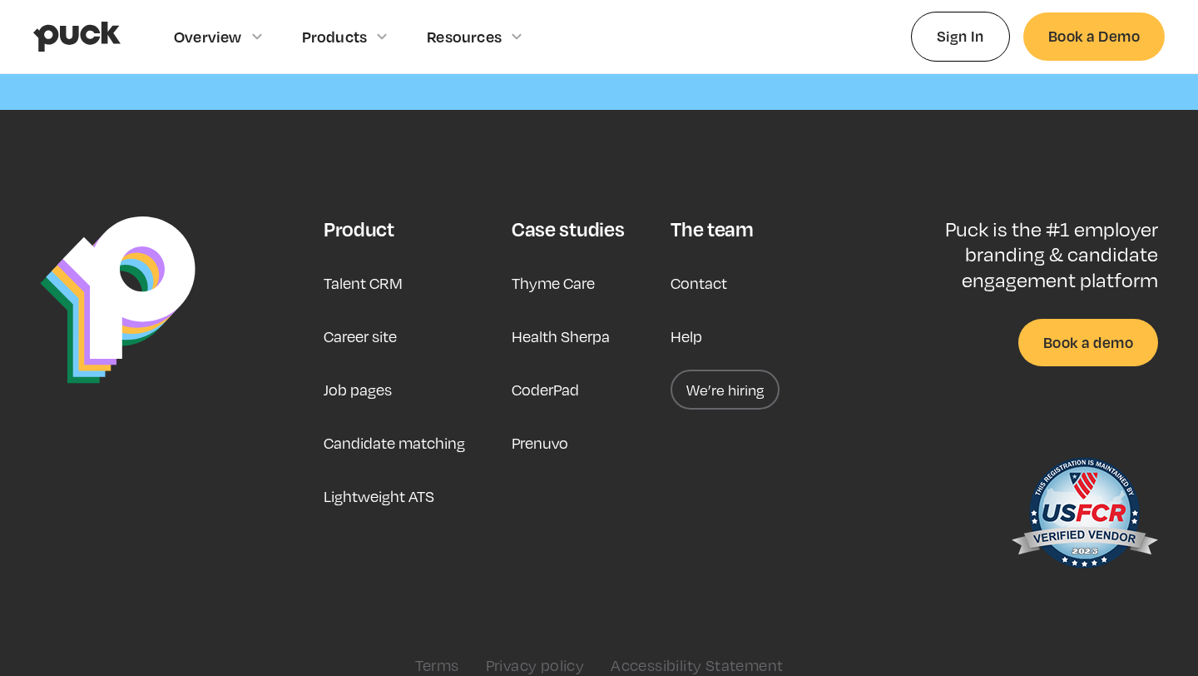 Image resolution: width=1198 pixels, height=676 pixels. What do you see at coordinates (712, 229) in the screenshot?
I see `div: The team` at bounding box center [712, 229].